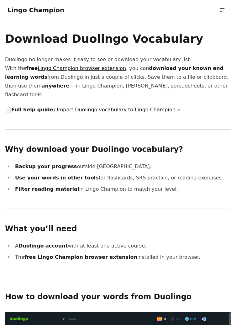  What do you see at coordinates (122, 189) in the screenshot?
I see `li: in Lingo Champion to match your level.` at bounding box center [122, 189].